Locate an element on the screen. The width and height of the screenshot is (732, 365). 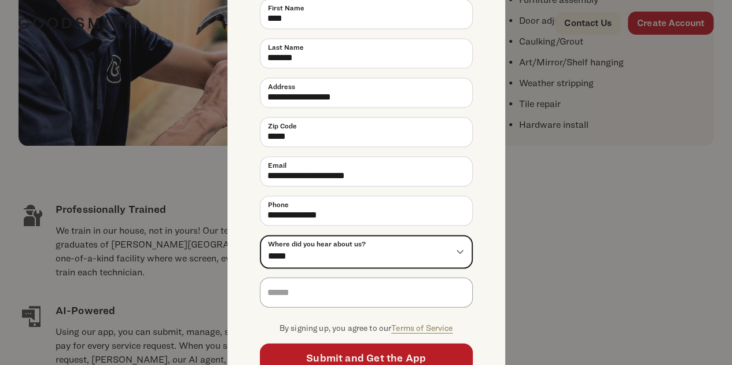
span: Address is located at coordinates (281, 86).